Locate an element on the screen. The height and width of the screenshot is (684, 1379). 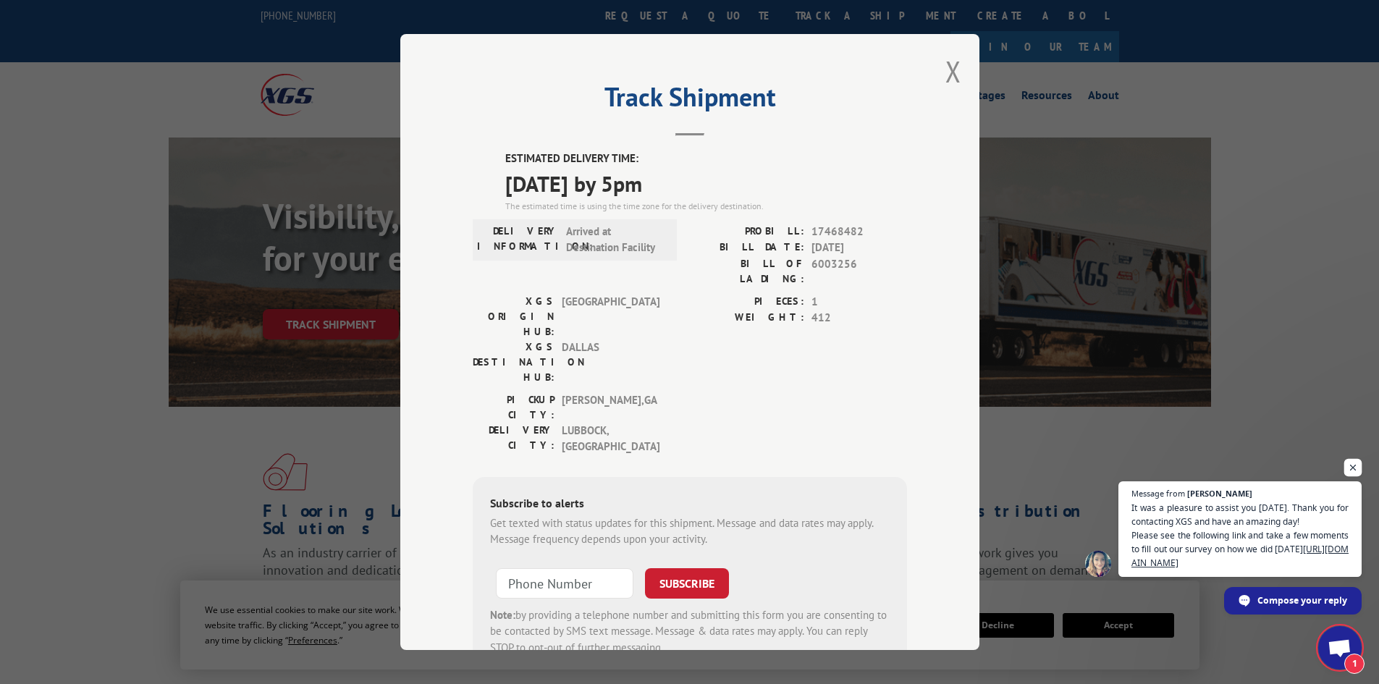
div: by providing a telephone number and submitting this form you are consenting to be contacted by SM... is located at coordinates (690, 632).